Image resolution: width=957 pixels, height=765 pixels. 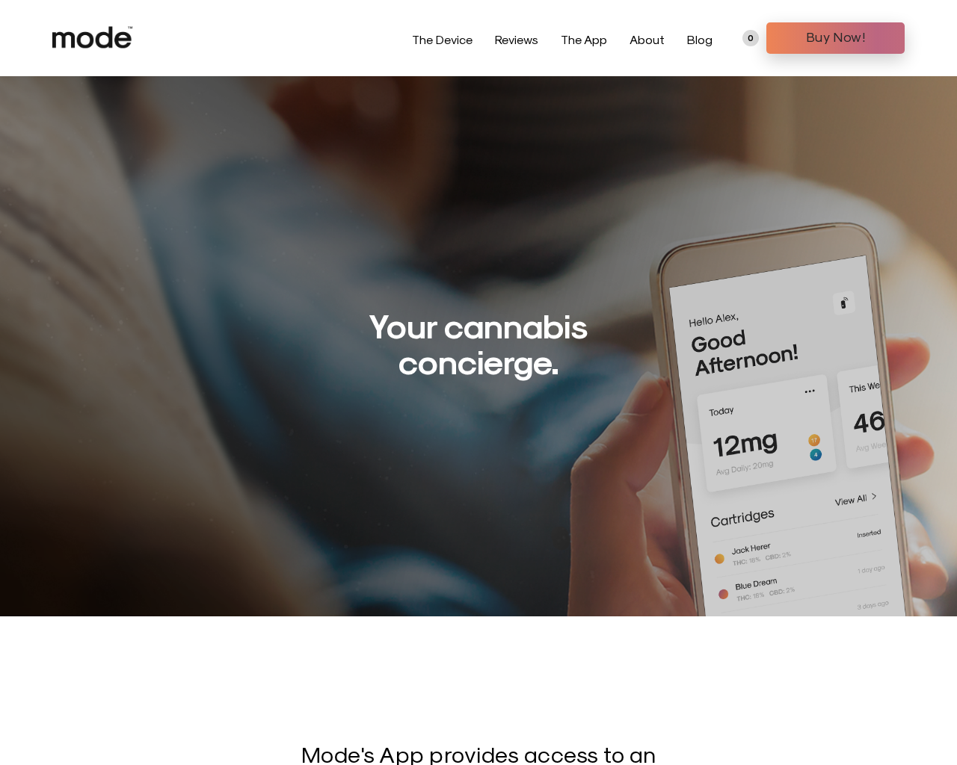 What do you see at coordinates (584, 39) in the screenshot?
I see `a: The App` at bounding box center [584, 39].